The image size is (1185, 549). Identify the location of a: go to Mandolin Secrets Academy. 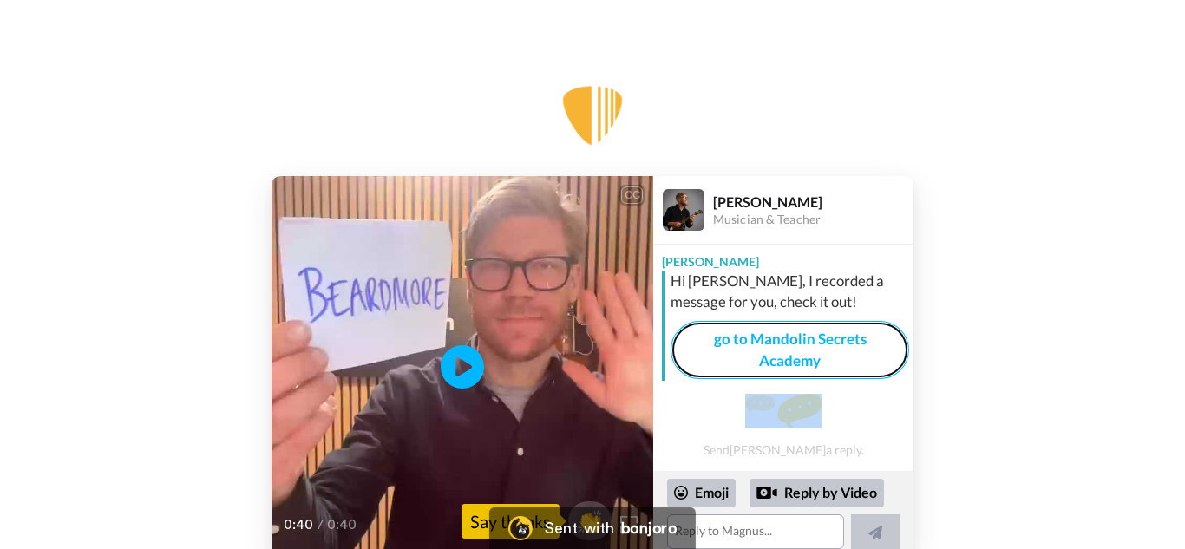
(789, 349).